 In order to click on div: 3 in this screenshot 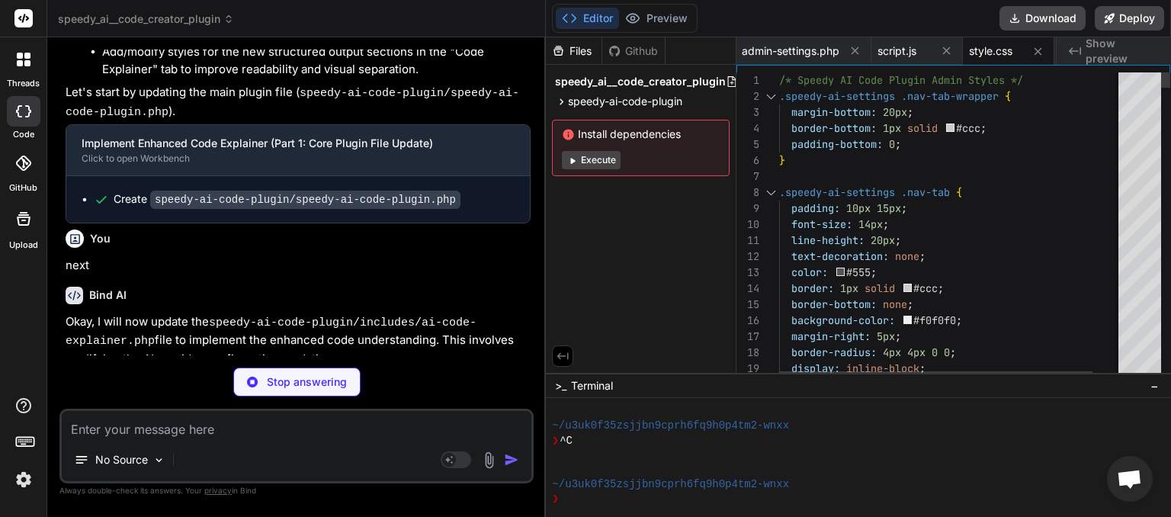, I will do `click(748, 112)`.